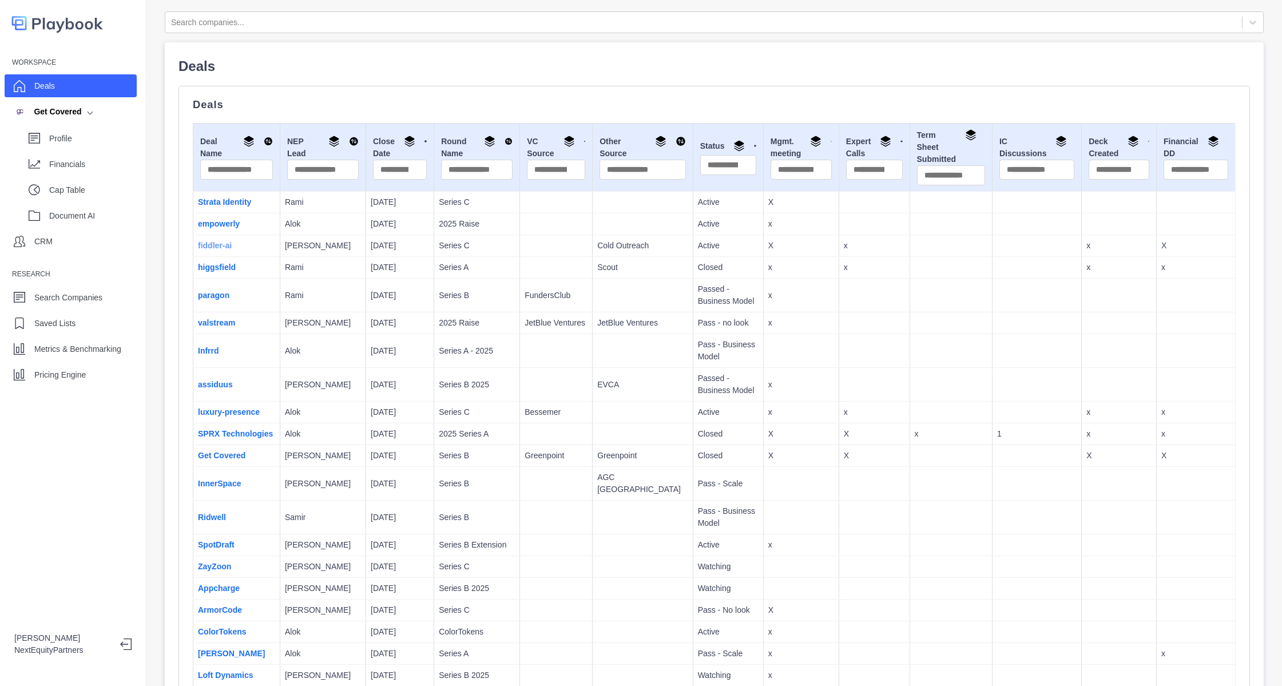 This screenshot has width=1282, height=686. What do you see at coordinates (323, 148) in the screenshot?
I see `div: NEP Lead` at bounding box center [323, 148].